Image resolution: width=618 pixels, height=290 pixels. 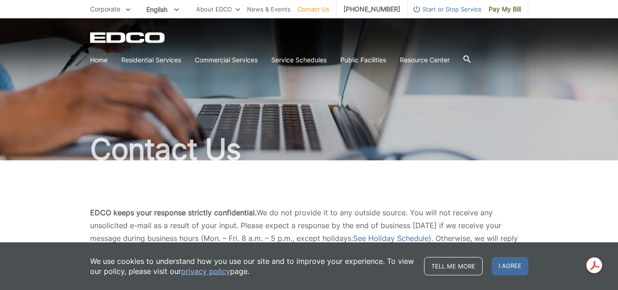 What do you see at coordinates (454, 266) in the screenshot?
I see `a: Tell me more` at bounding box center [454, 266].